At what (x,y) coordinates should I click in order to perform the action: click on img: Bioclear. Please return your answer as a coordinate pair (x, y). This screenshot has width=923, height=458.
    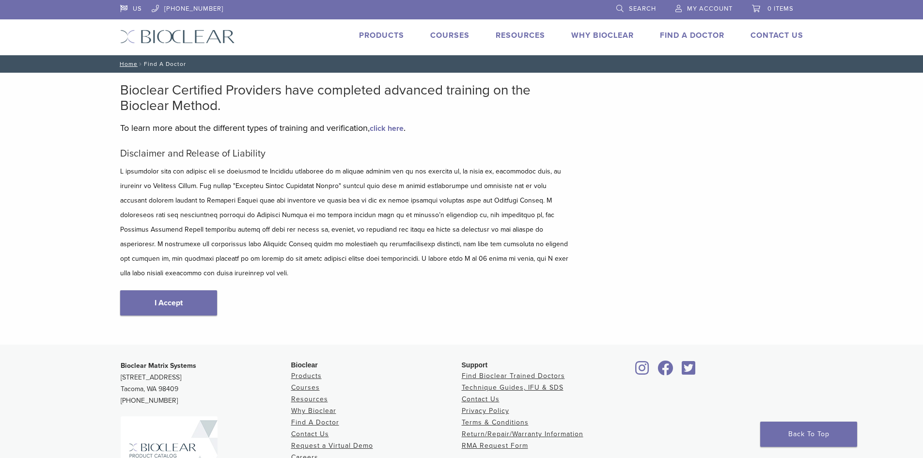
    Looking at the image, I should click on (177, 36).